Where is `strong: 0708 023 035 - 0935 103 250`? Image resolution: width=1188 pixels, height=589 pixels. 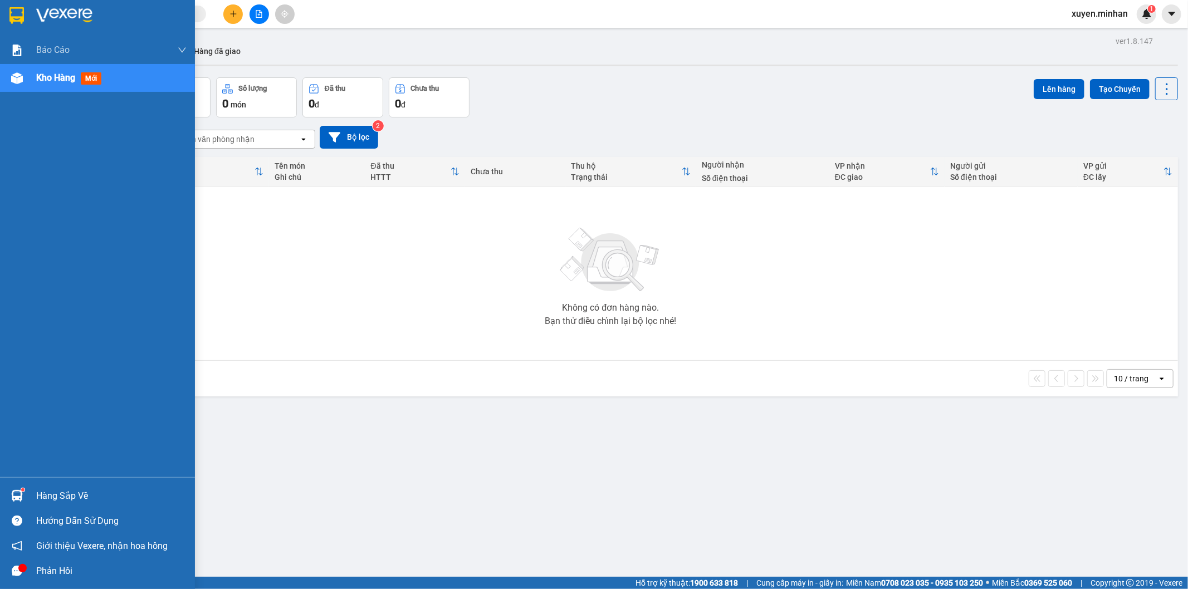 strong: 0708 023 035 - 0935 103 250 is located at coordinates (932, 583).